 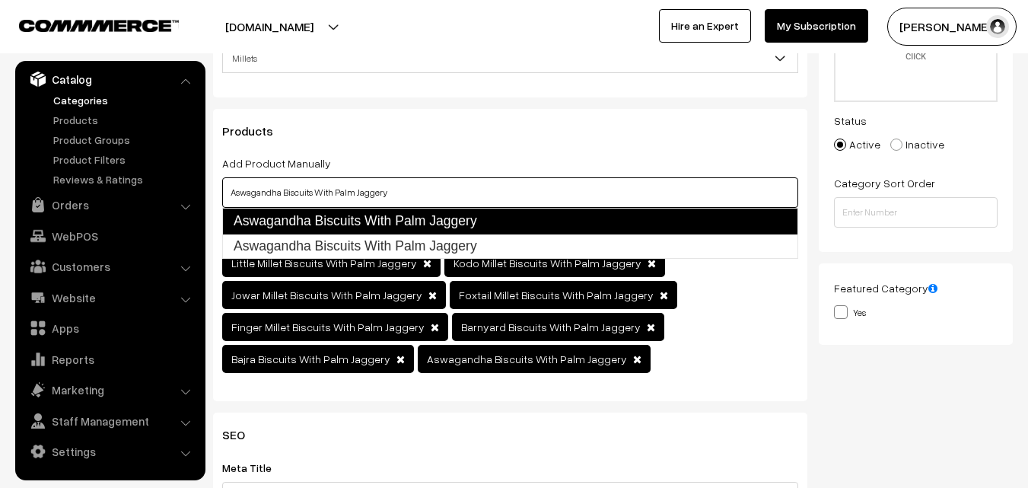 I want to click on input: Enter Number, so click(x=916, y=212).